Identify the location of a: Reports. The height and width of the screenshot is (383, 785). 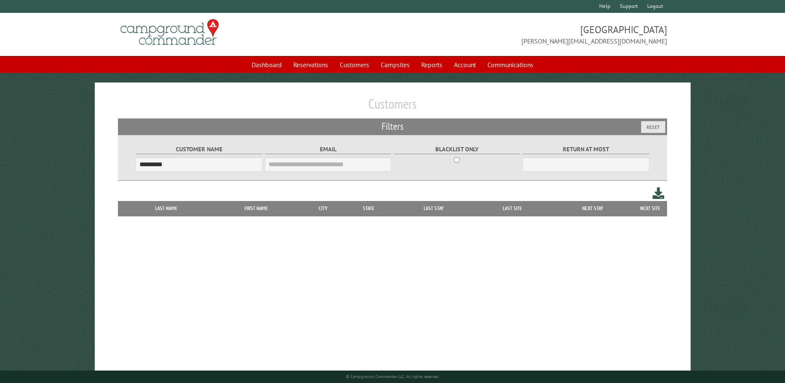
(432, 65).